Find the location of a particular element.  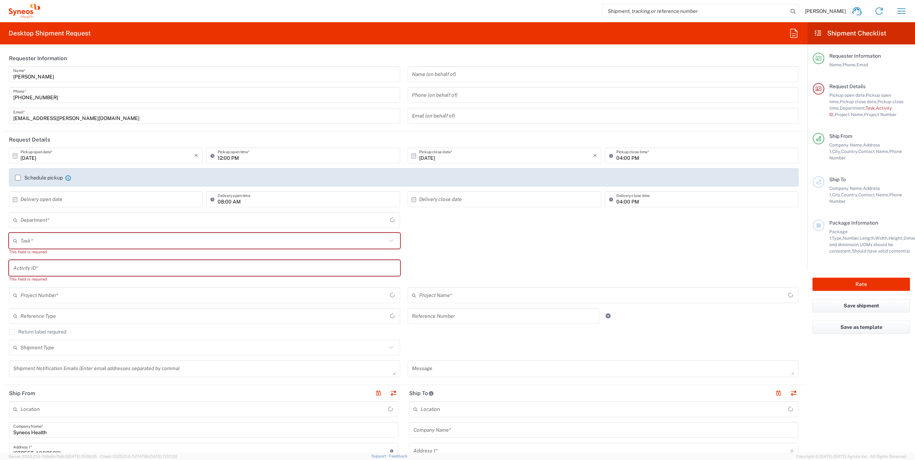

span: Number, is located at coordinates (851, 238).